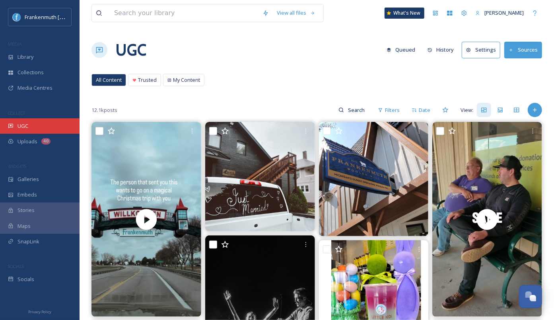 The image size is (554, 320). What do you see at coordinates (441, 50) in the screenshot?
I see `button: History` at bounding box center [441, 50].